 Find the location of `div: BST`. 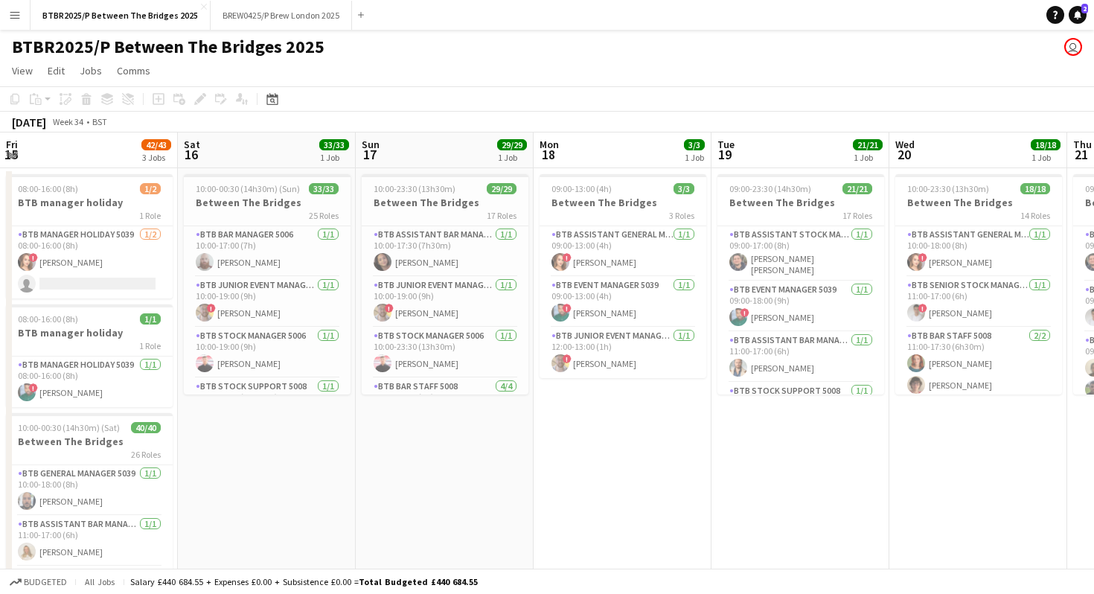

div: BST is located at coordinates (100, 121).